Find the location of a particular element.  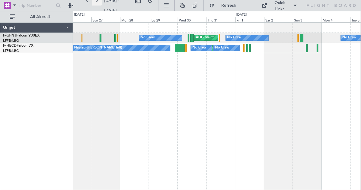

div: Sun 27 is located at coordinates (106, 20).